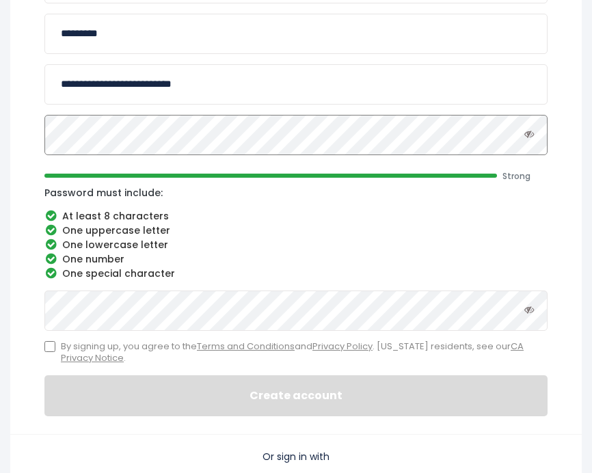 Image resolution: width=592 pixels, height=473 pixels. Describe the element at coordinates (296, 396) in the screenshot. I see `button: Create account` at that location.